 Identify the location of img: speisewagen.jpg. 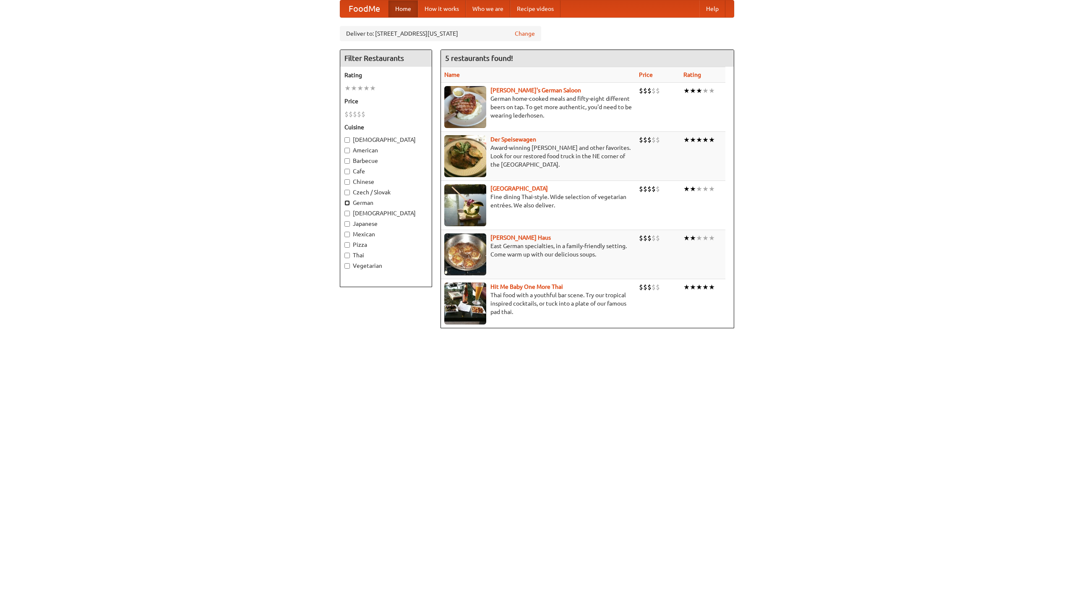
(465, 156).